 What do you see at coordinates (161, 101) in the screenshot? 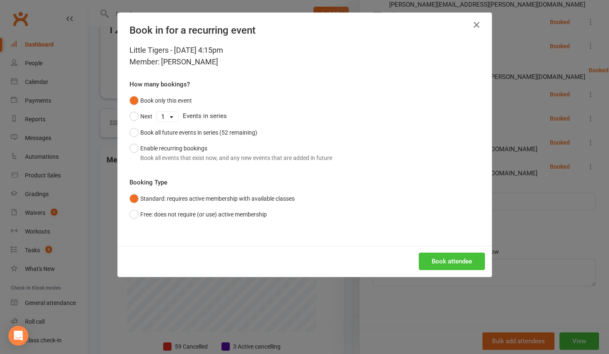
I see `button: Book only this event` at bounding box center [161, 101].